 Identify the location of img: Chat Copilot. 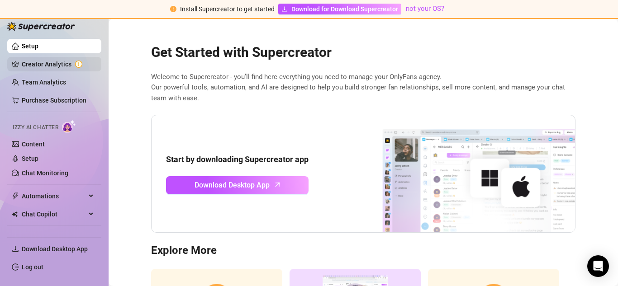
(14, 214).